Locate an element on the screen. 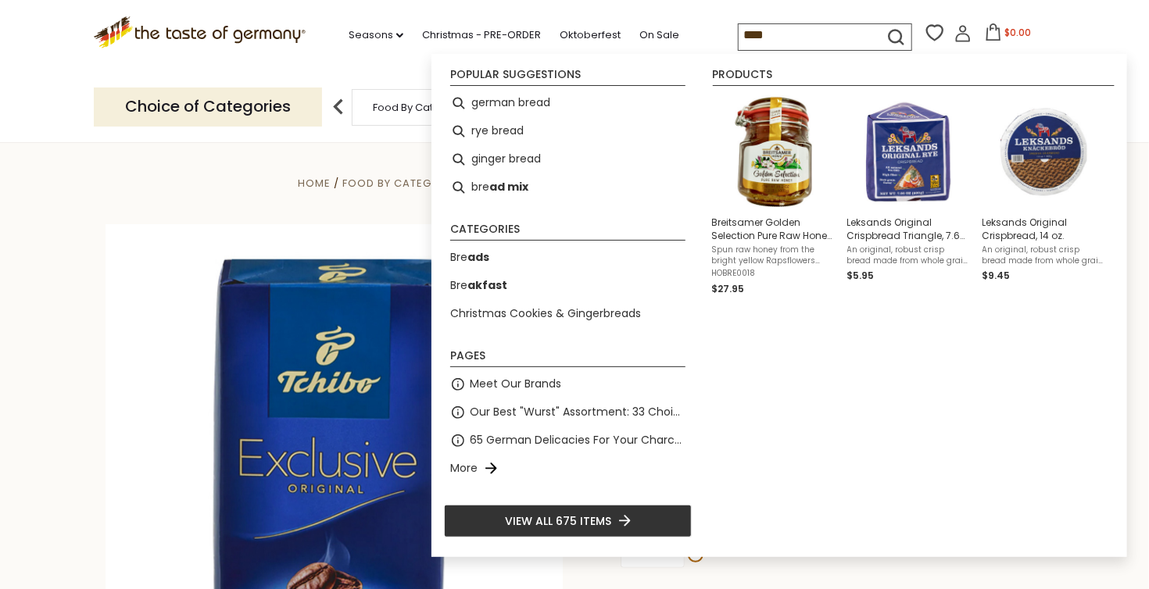 This screenshot has height=589, width=1149. a: Breads is located at coordinates (470, 257).